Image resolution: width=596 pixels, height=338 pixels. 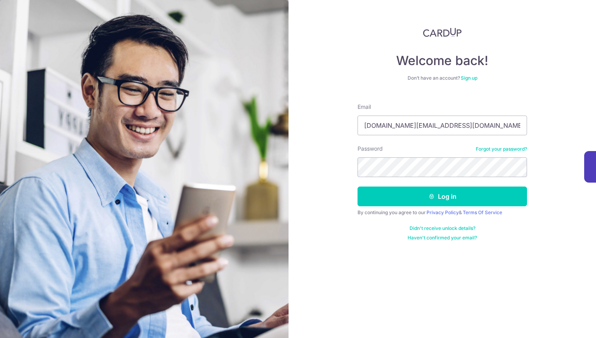 What do you see at coordinates (442, 212) in the screenshot?
I see `a: Privacy Policy` at bounding box center [442, 212].